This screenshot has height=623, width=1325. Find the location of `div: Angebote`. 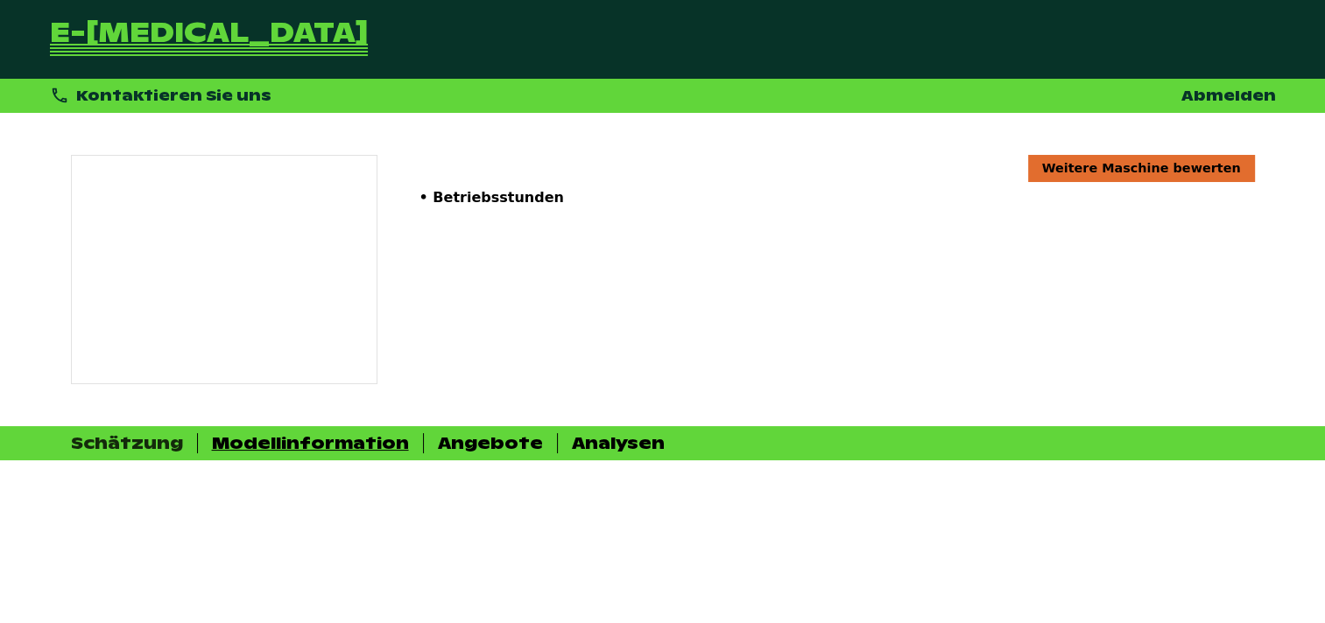

div: Angebote is located at coordinates (490, 443).